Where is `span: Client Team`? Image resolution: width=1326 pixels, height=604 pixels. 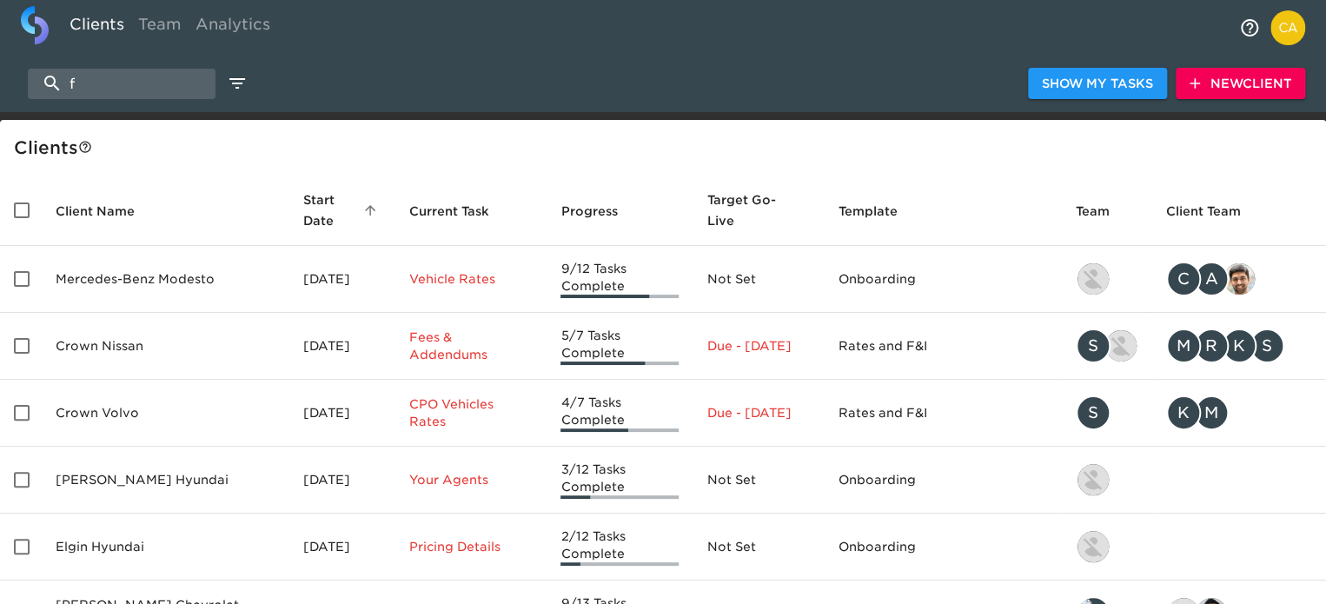 span: Client Team is located at coordinates (1215, 211).